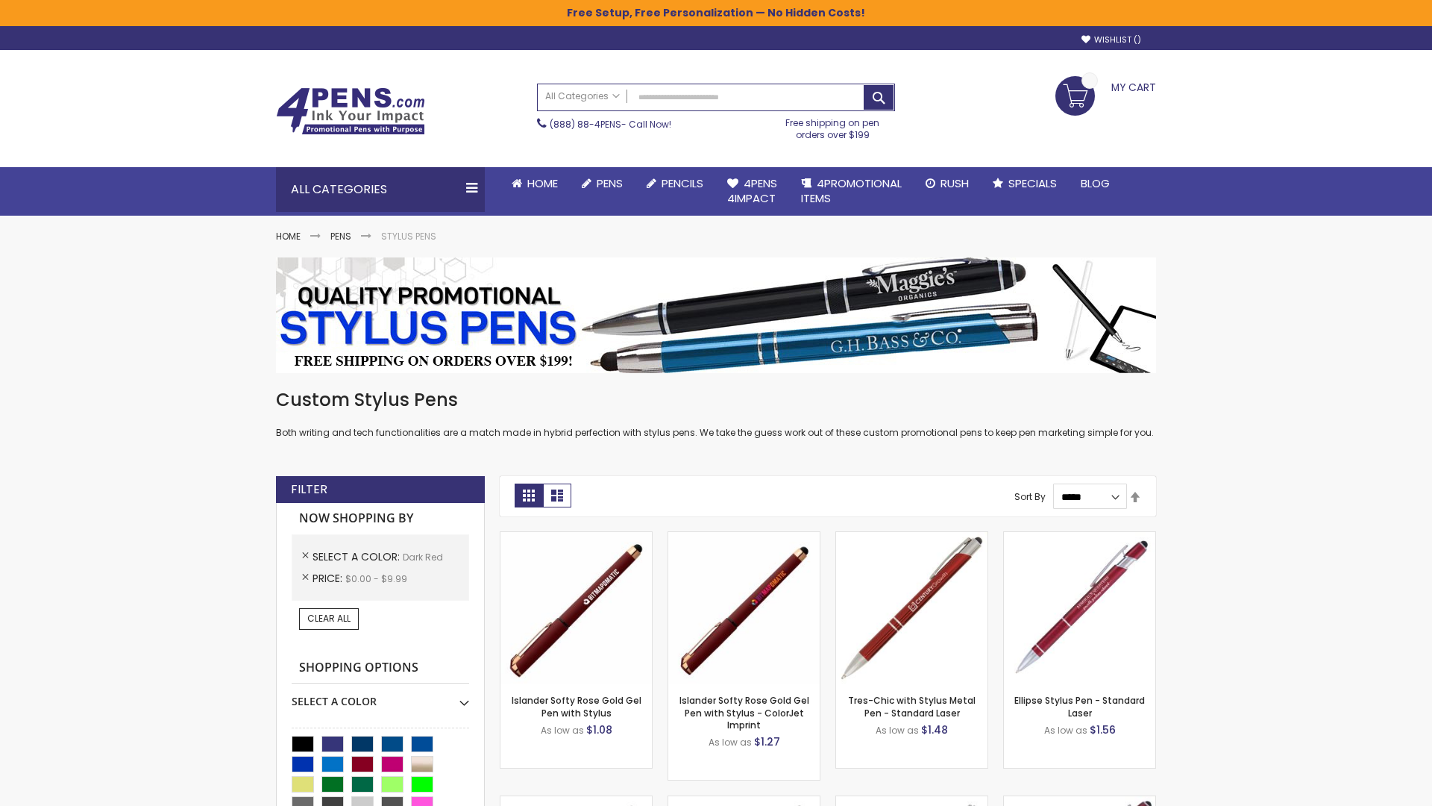  What do you see at coordinates (357, 556) in the screenshot?
I see `span: Select A Color` at bounding box center [357, 556].